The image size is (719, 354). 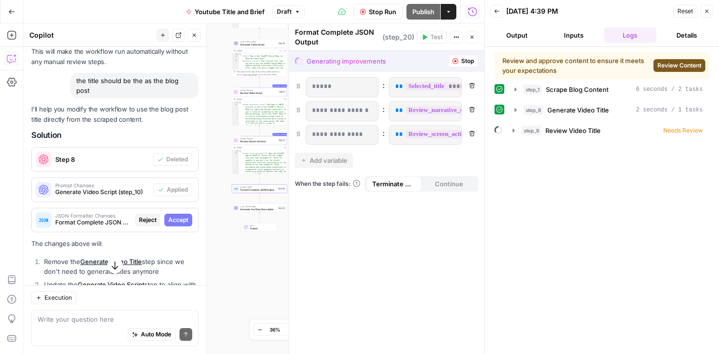 What do you see at coordinates (173, 159) in the screenshot?
I see `button: Deleted` at bounding box center [173, 159].